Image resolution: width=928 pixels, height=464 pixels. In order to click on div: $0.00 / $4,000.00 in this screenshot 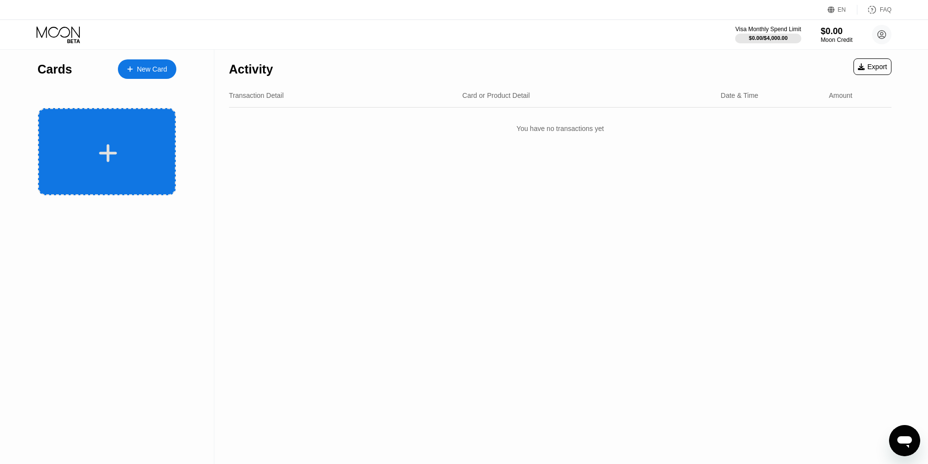, I will do `click(768, 38)`.